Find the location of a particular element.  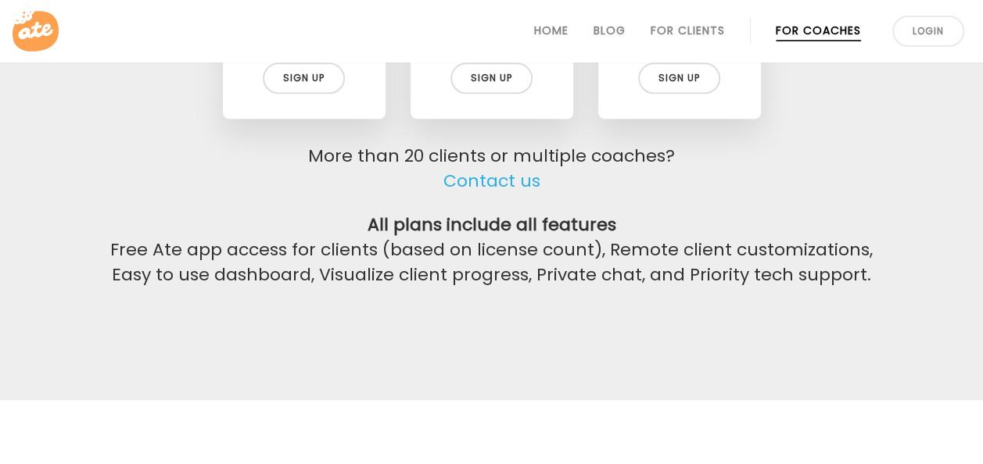

a: For Clients is located at coordinates (687, 30).